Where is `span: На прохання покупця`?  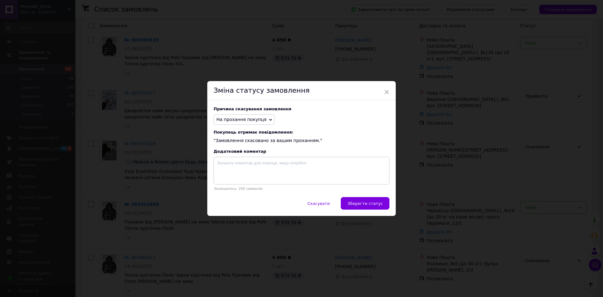 span: На прохання покупця is located at coordinates (241, 119).